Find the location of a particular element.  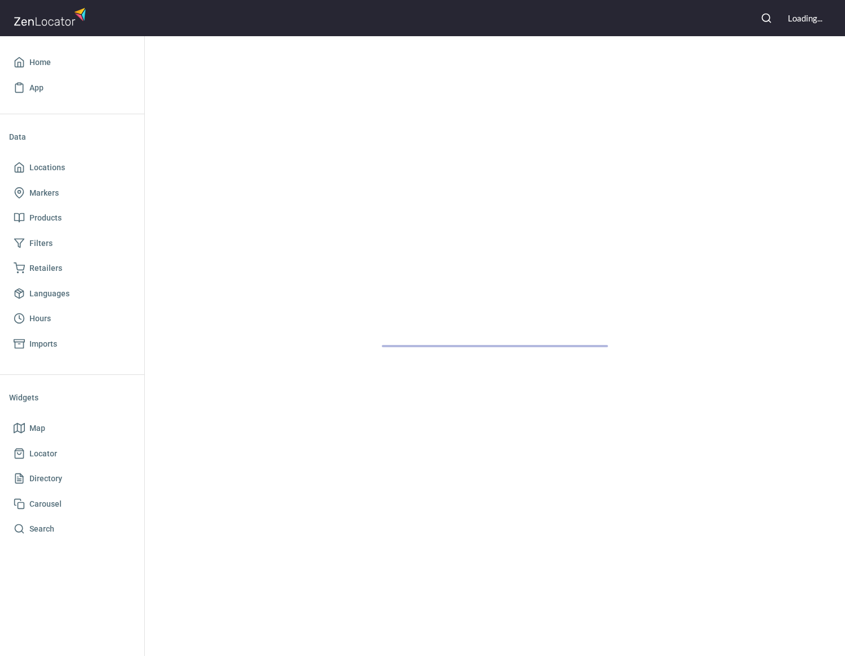

span: Locator is located at coordinates (43, 454).